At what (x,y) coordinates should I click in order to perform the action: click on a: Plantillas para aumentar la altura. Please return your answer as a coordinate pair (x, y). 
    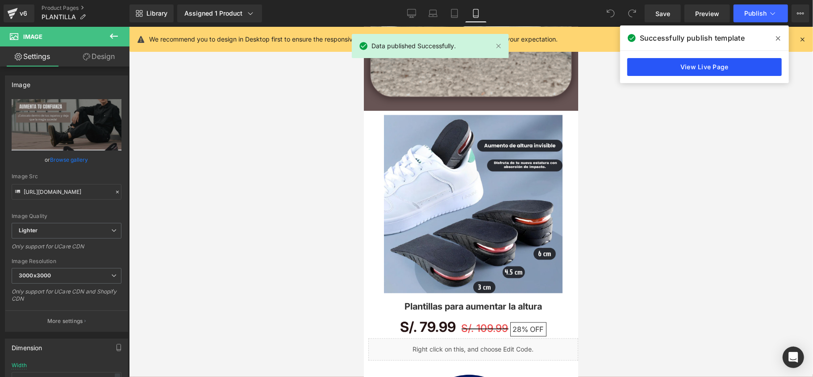
    Looking at the image, I should click on (109, 279).